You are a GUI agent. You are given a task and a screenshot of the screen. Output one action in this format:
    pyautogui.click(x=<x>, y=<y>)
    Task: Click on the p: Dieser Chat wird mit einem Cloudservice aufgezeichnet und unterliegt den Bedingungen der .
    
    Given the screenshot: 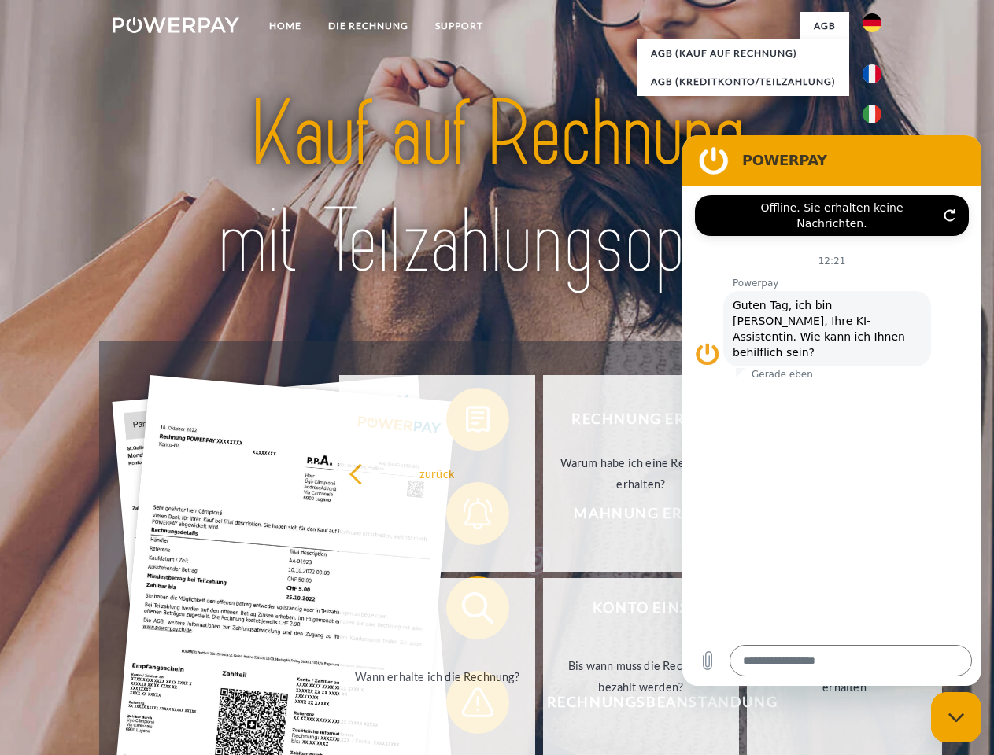 What is the action you would take?
    pyautogui.click(x=149, y=82)
    